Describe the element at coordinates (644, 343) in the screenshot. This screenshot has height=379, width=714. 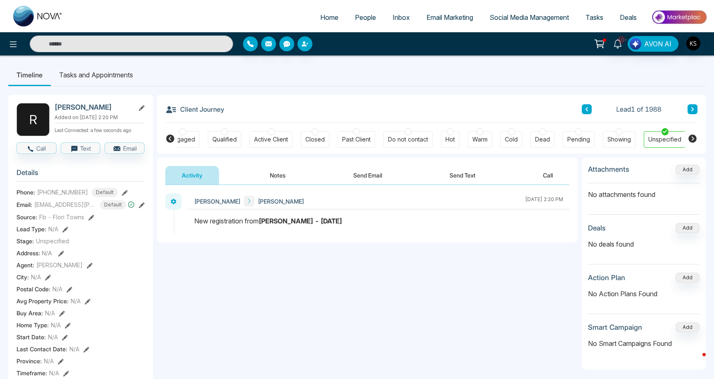
I see `p: No Smart Campaigns Found` at that location.